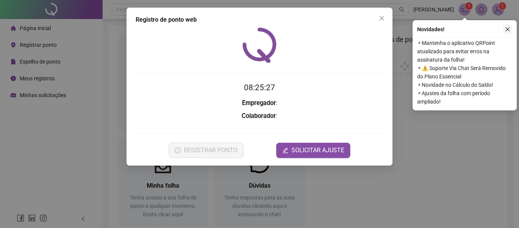 The height and width of the screenshot is (228, 519). I want to click on strong: Empregador, so click(259, 103).